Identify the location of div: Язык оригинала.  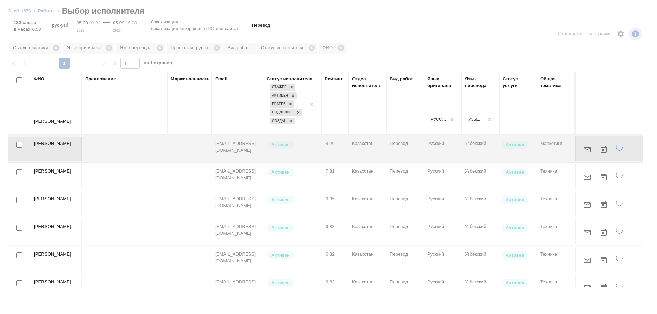
(443, 82).